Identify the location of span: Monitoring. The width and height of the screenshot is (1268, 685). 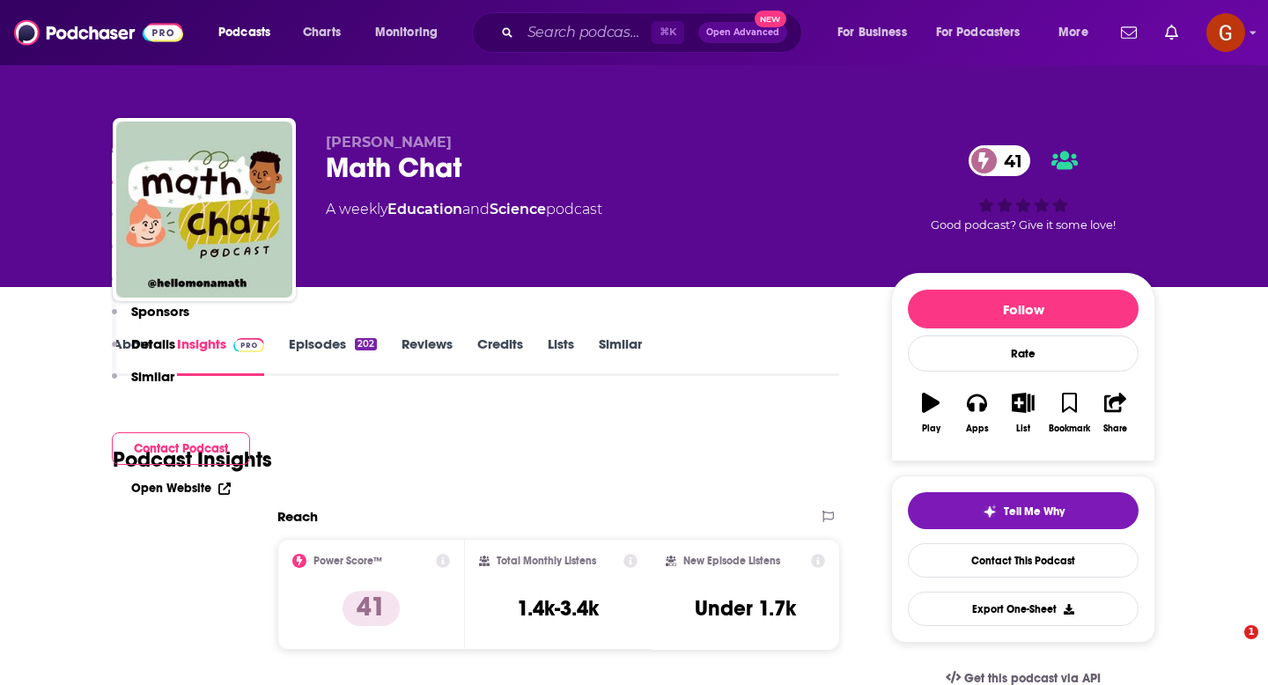
(406, 33).